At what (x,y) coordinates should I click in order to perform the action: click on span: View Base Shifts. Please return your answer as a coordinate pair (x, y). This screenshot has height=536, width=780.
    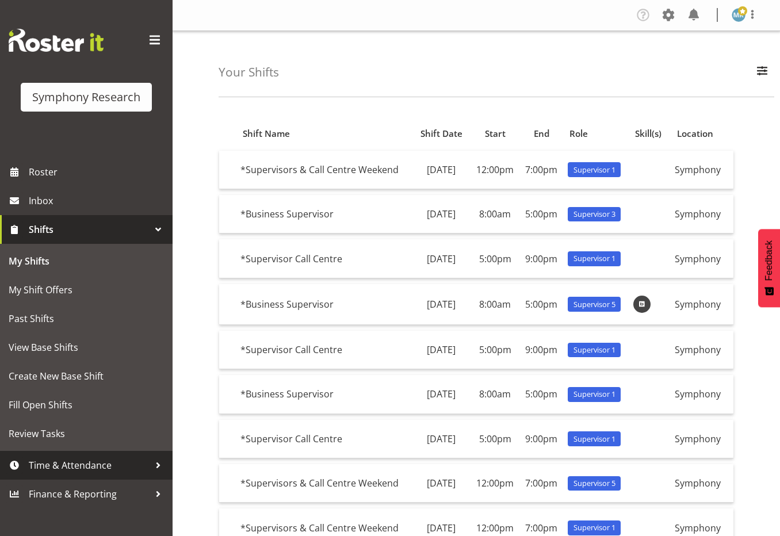
    Looking at the image, I should click on (86, 348).